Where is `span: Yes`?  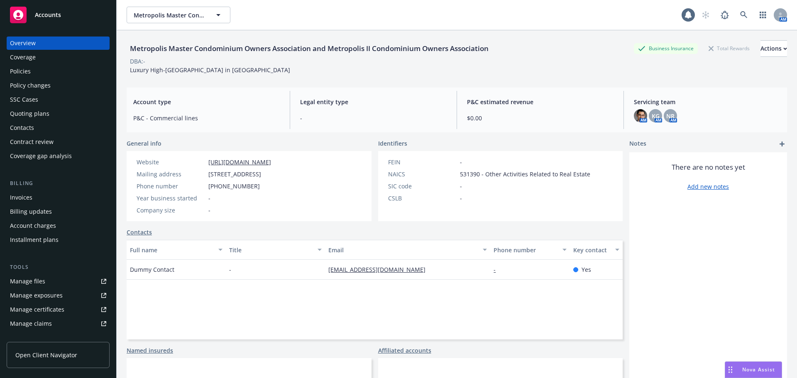
span: Yes is located at coordinates (586, 269).